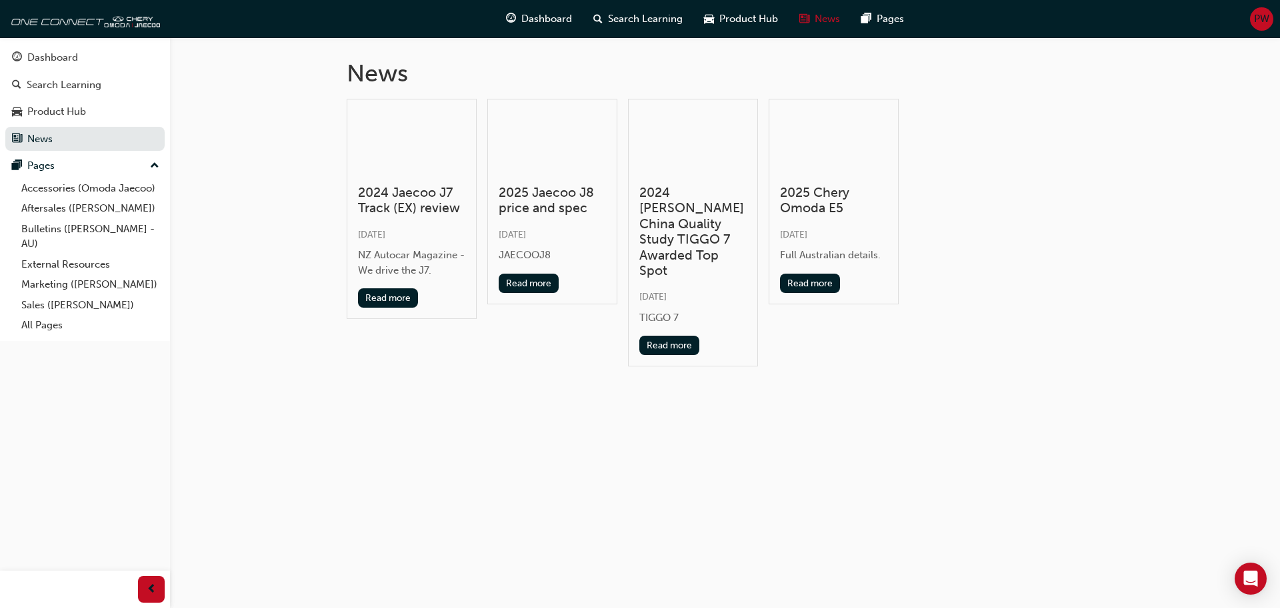 This screenshot has width=1280, height=608. Describe the element at coordinates (1251, 578) in the screenshot. I see `div: Open Intercom Messenger` at that location.